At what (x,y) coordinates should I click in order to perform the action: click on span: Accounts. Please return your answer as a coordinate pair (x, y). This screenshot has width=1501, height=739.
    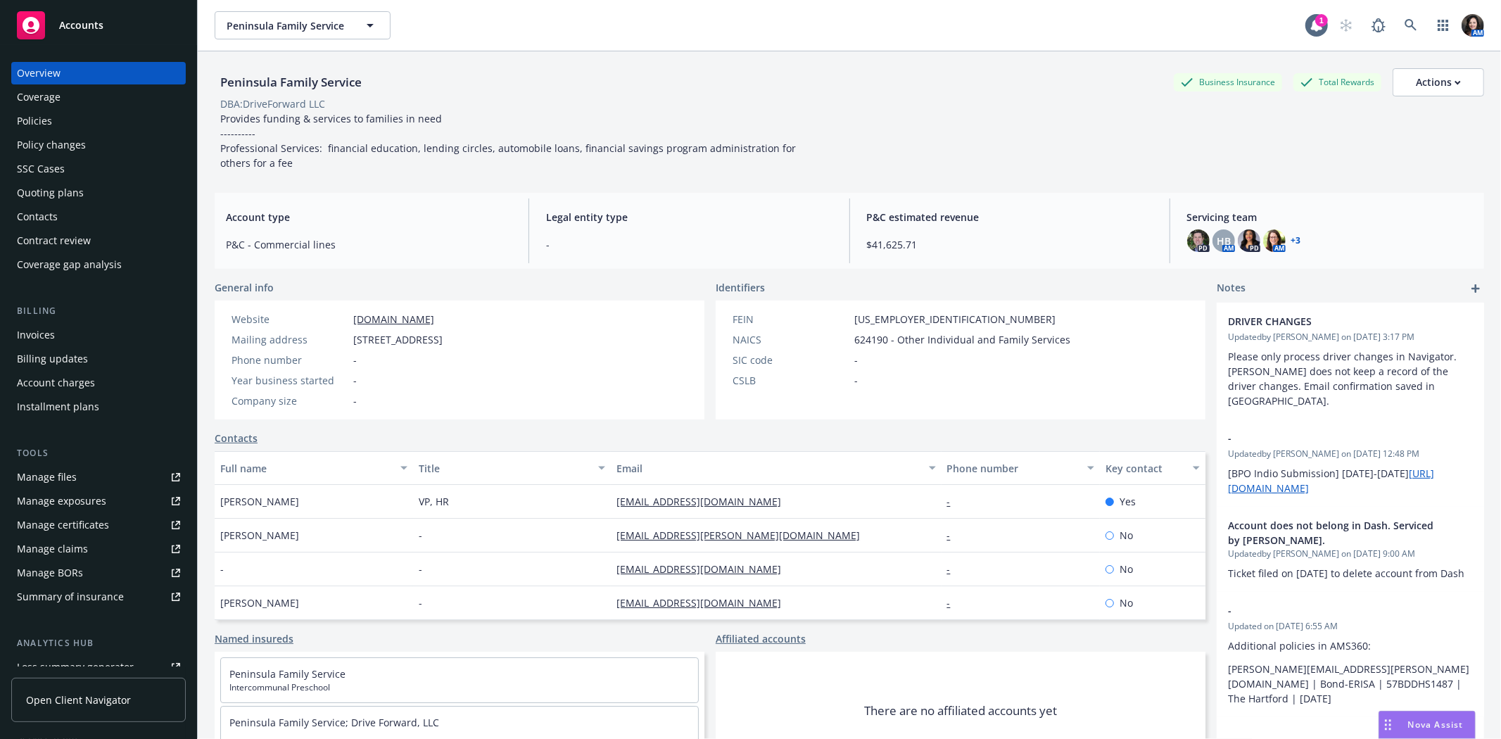
    Looking at the image, I should click on (81, 25).